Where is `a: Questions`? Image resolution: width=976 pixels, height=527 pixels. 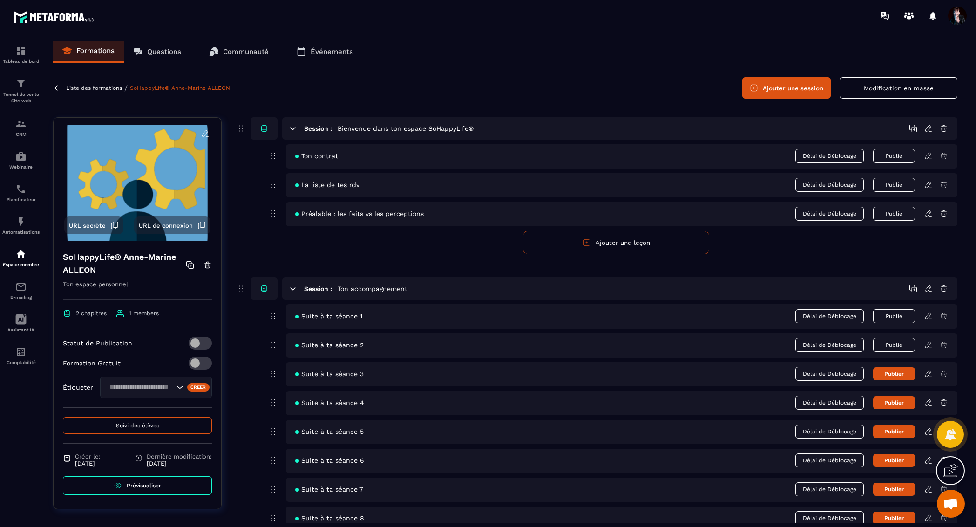 a: Questions is located at coordinates (157, 52).